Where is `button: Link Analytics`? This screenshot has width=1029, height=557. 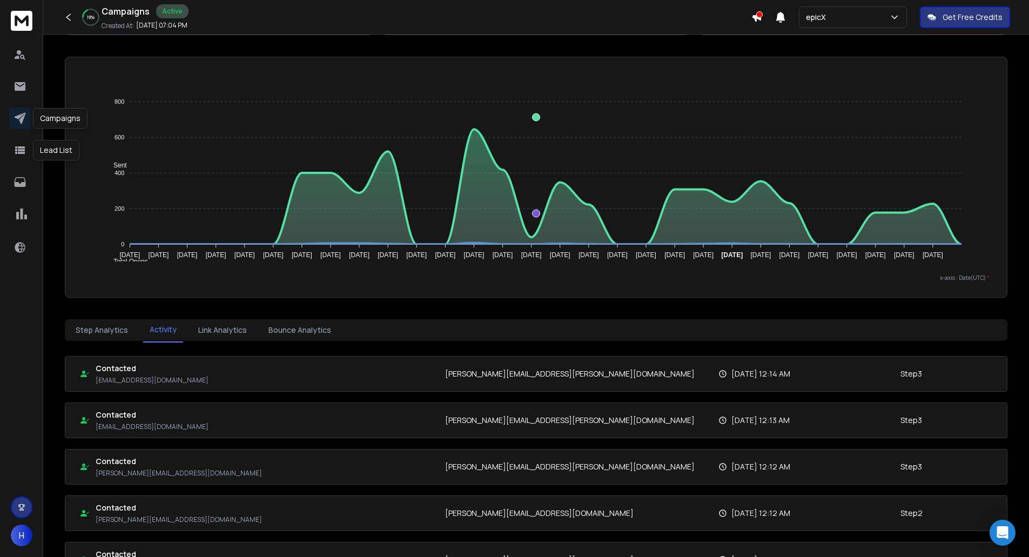
button: Link Analytics is located at coordinates (223, 330).